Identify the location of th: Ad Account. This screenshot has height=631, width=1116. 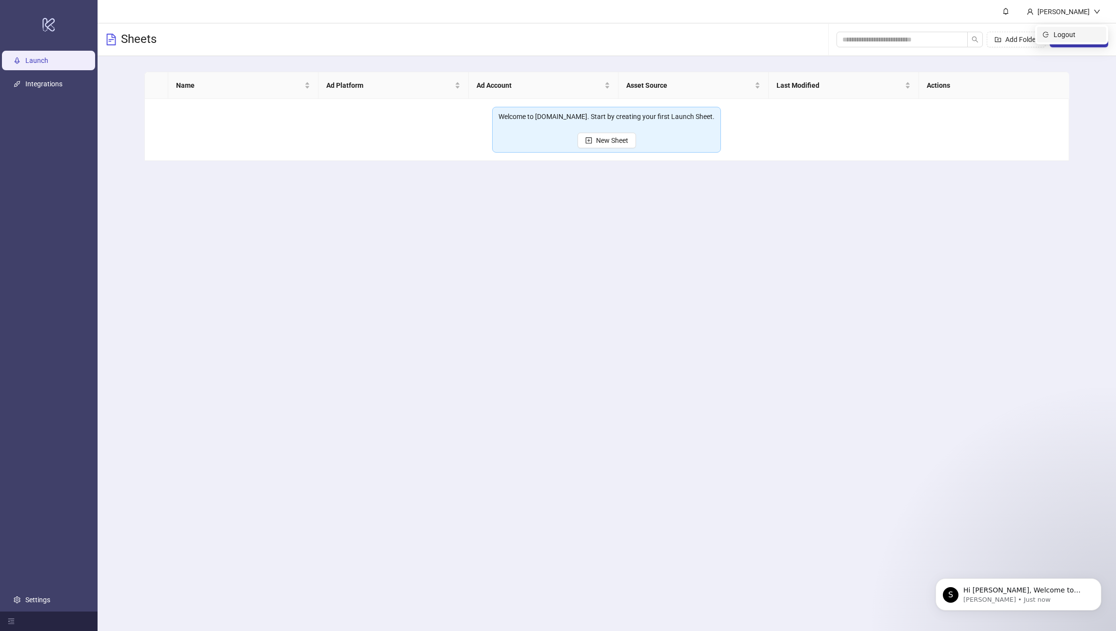
(544, 85).